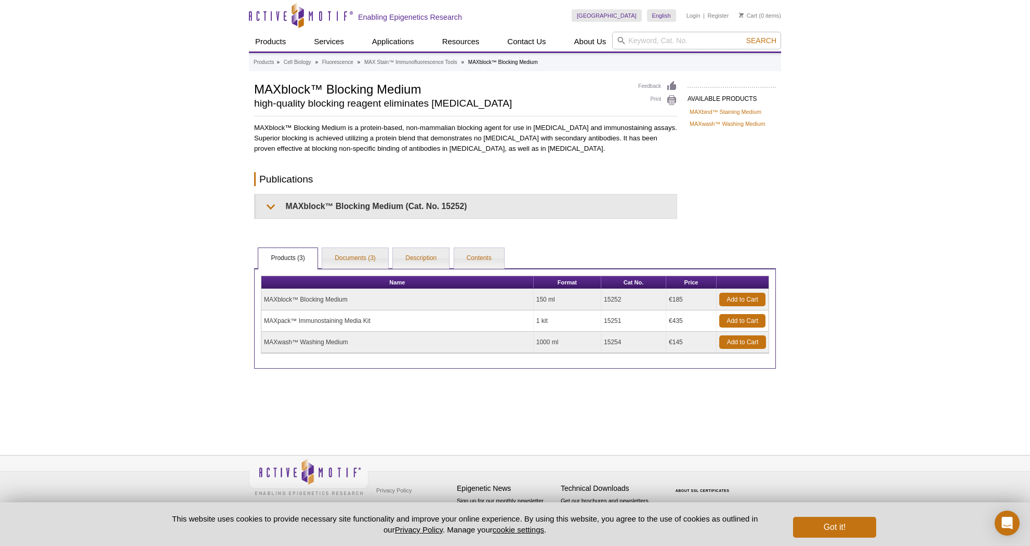 Image resolution: width=1030 pixels, height=546 pixels. Describe the element at coordinates (421, 258) in the screenshot. I see `a: Description` at that location.